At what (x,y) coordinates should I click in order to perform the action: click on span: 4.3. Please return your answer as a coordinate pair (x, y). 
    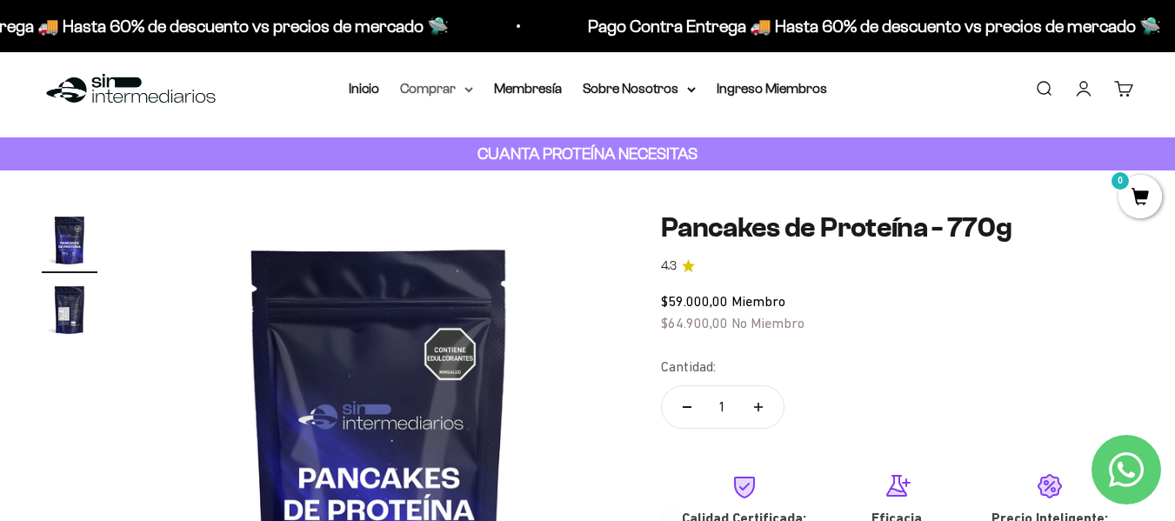
    Looking at the image, I should click on (669, 266).